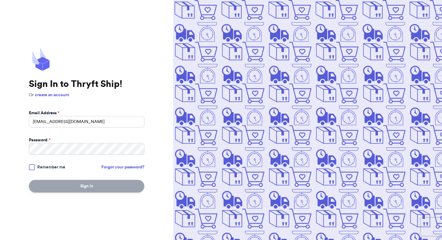 This screenshot has width=442, height=240. I want to click on span: Remember me, so click(51, 167).